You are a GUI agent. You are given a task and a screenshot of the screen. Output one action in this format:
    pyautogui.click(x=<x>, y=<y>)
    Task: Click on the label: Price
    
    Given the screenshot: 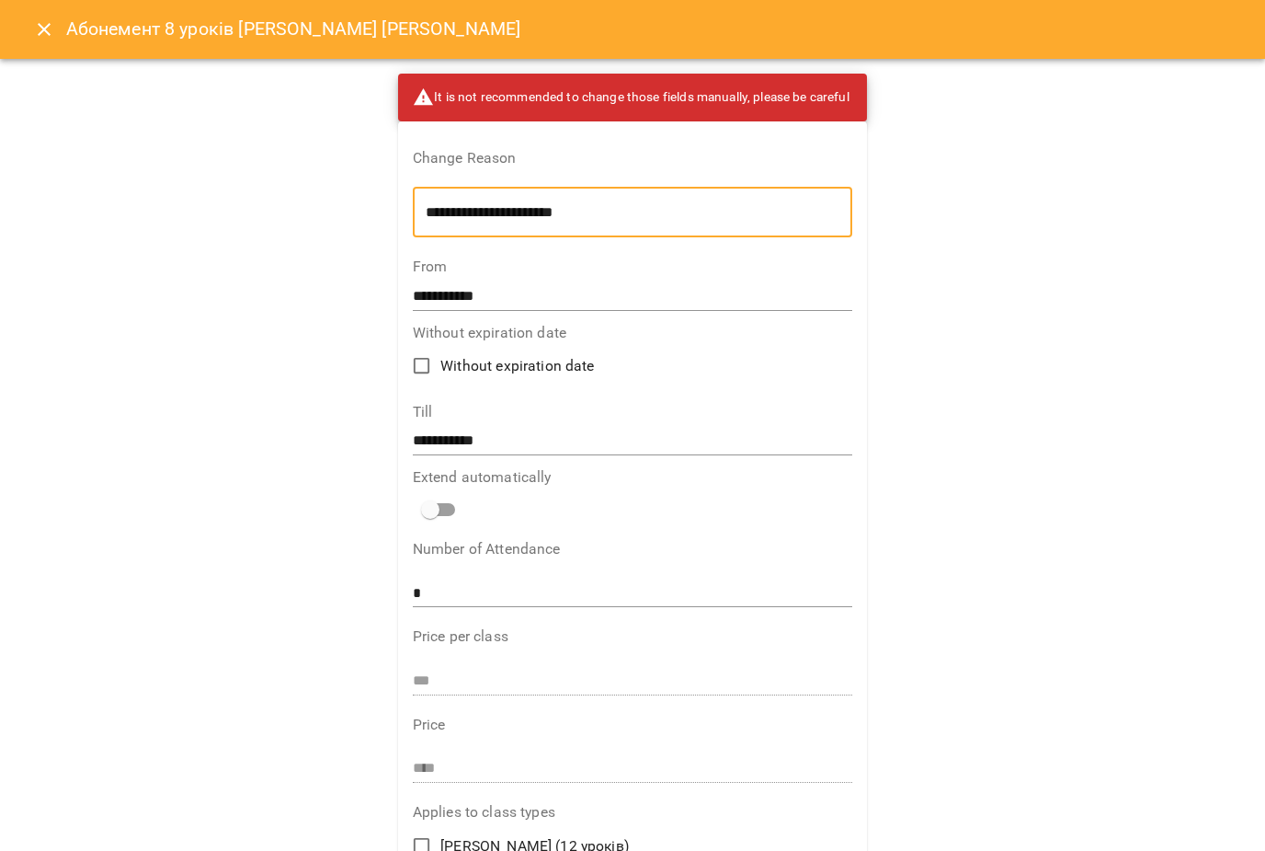 What is the action you would take?
    pyautogui.click(x=633, y=725)
    